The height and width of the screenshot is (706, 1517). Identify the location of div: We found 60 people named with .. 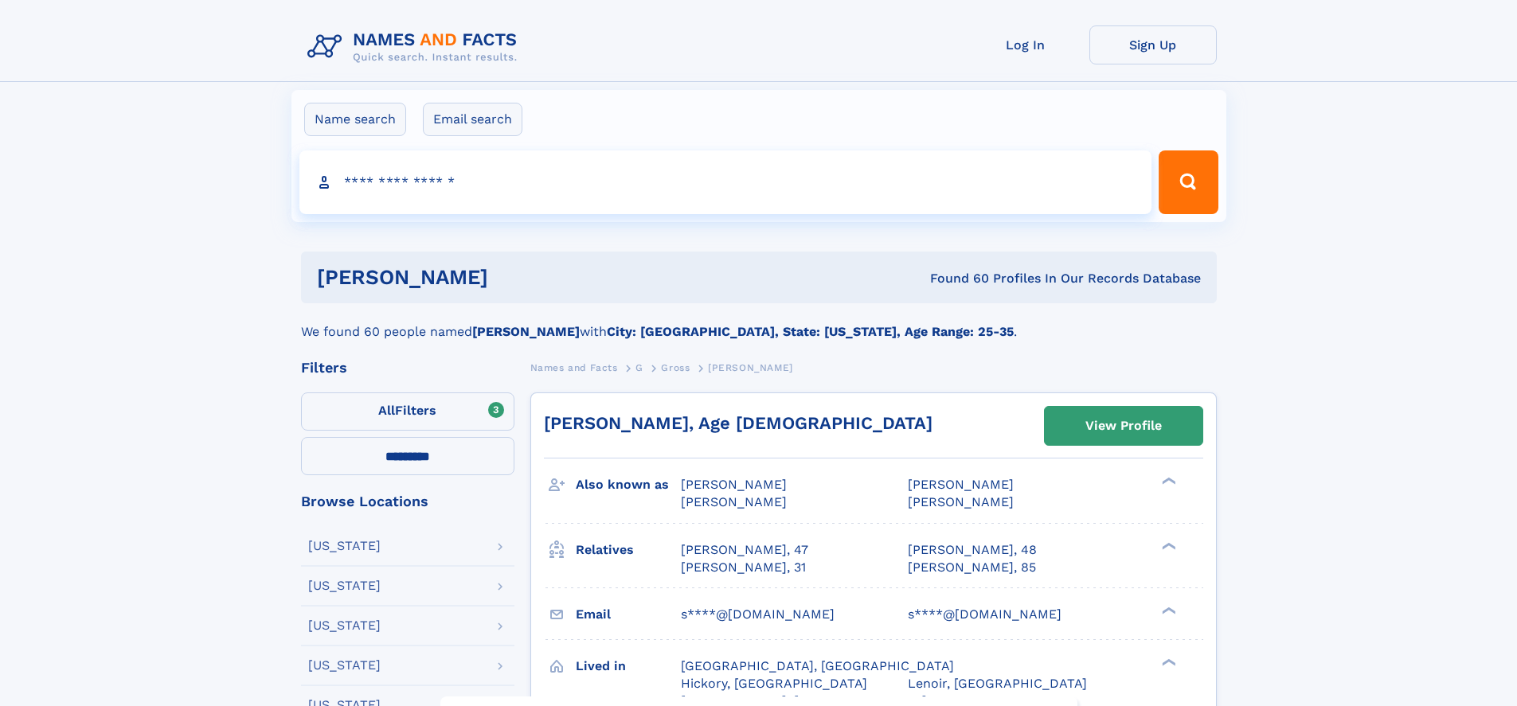
(759, 322).